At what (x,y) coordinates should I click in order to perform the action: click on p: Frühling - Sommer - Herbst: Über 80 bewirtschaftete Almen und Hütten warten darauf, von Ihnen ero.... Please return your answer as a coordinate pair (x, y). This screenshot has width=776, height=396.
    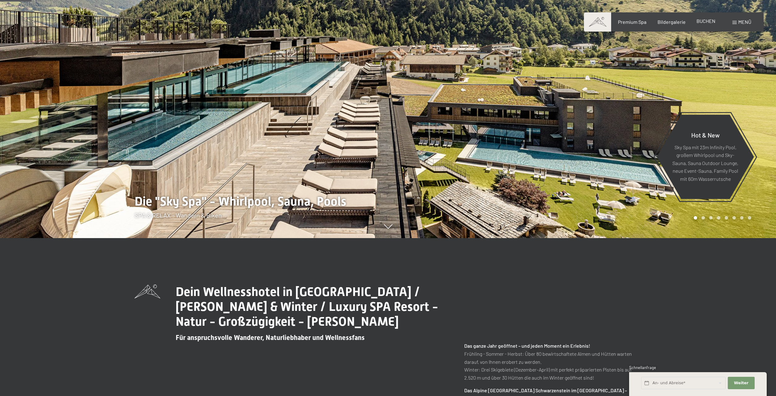
    Looking at the image, I should click on (553, 361).